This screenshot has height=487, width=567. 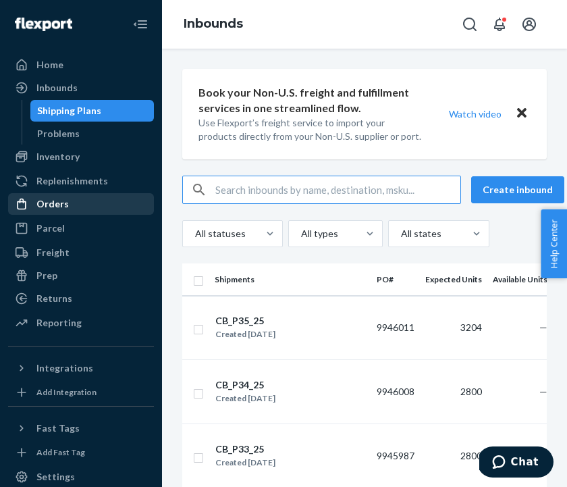 What do you see at coordinates (140, 24) in the screenshot?
I see `button: Close Navigation` at bounding box center [140, 24].